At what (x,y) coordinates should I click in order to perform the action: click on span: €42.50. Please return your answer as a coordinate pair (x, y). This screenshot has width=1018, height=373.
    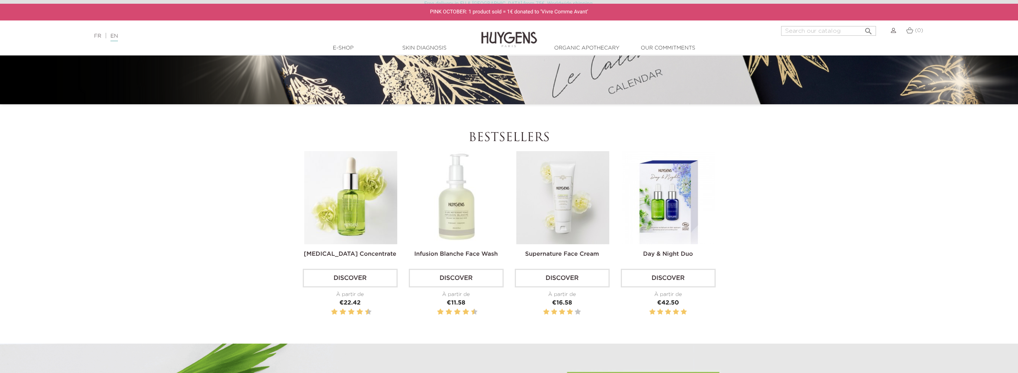
    Looking at the image, I should click on (668, 303).